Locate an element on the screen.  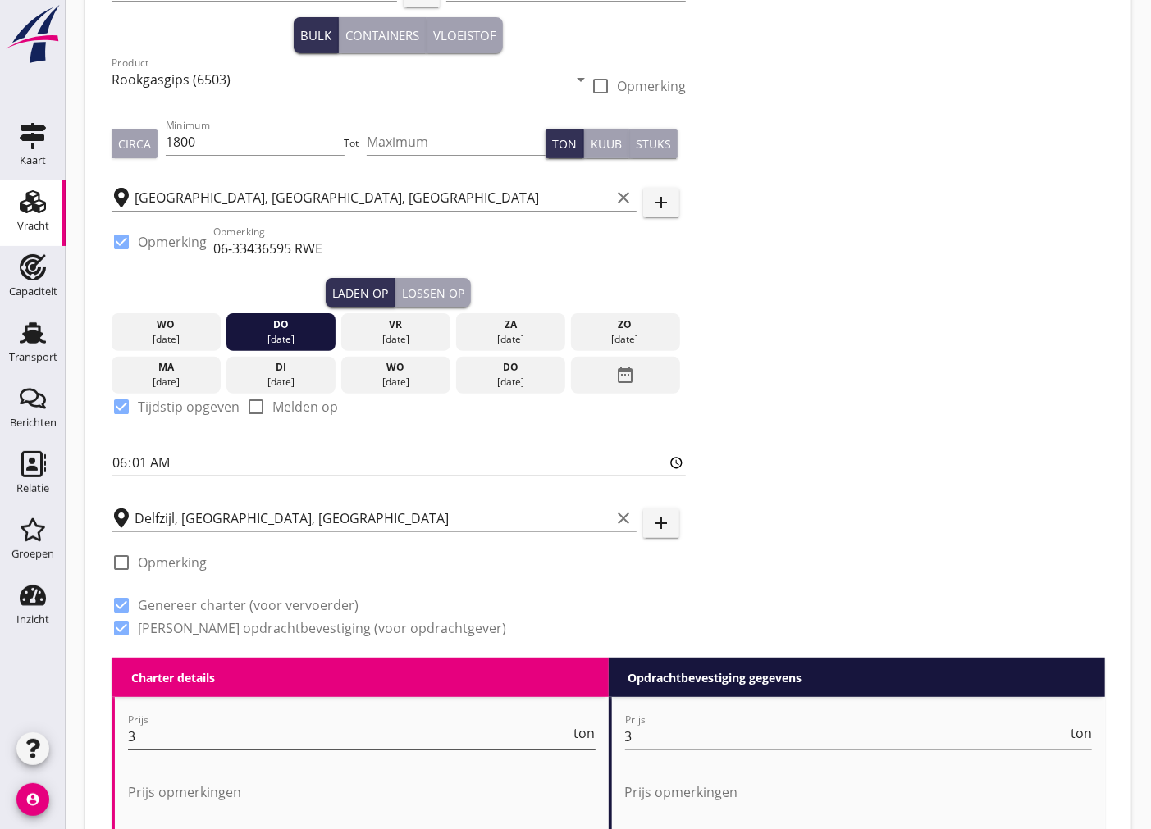
i: account_circle is located at coordinates (33, 800).